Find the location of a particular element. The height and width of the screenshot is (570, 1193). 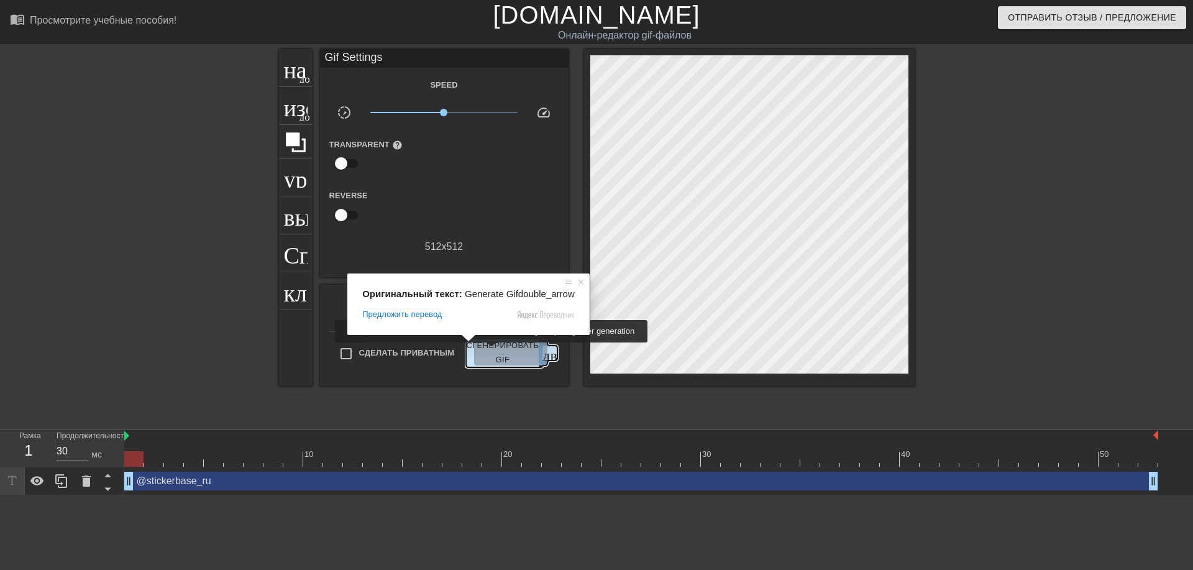

div: 10 is located at coordinates (310, 454).